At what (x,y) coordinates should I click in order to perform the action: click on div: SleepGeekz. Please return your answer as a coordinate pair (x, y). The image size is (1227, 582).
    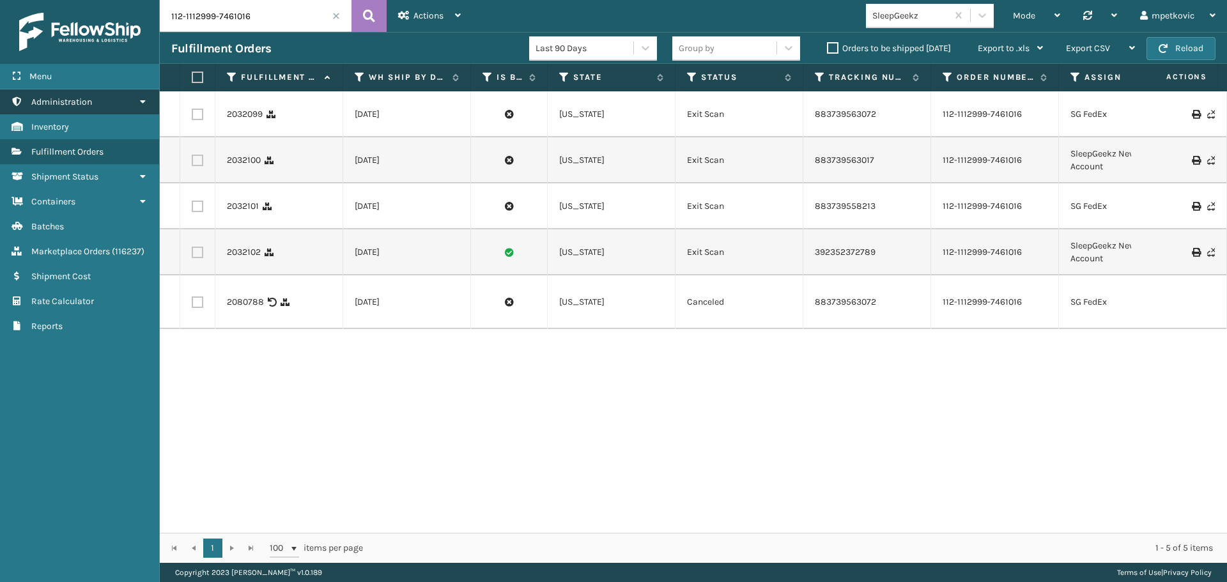
    Looking at the image, I should click on (910, 15).